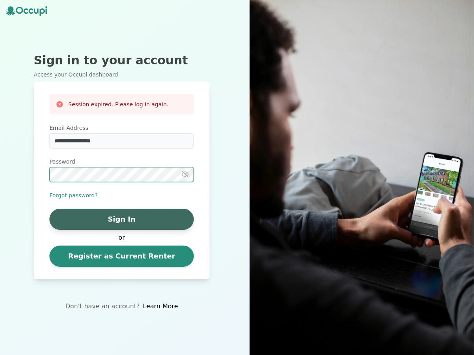  What do you see at coordinates (102, 307) in the screenshot?
I see `p: Don't have an account?` at bounding box center [102, 307].